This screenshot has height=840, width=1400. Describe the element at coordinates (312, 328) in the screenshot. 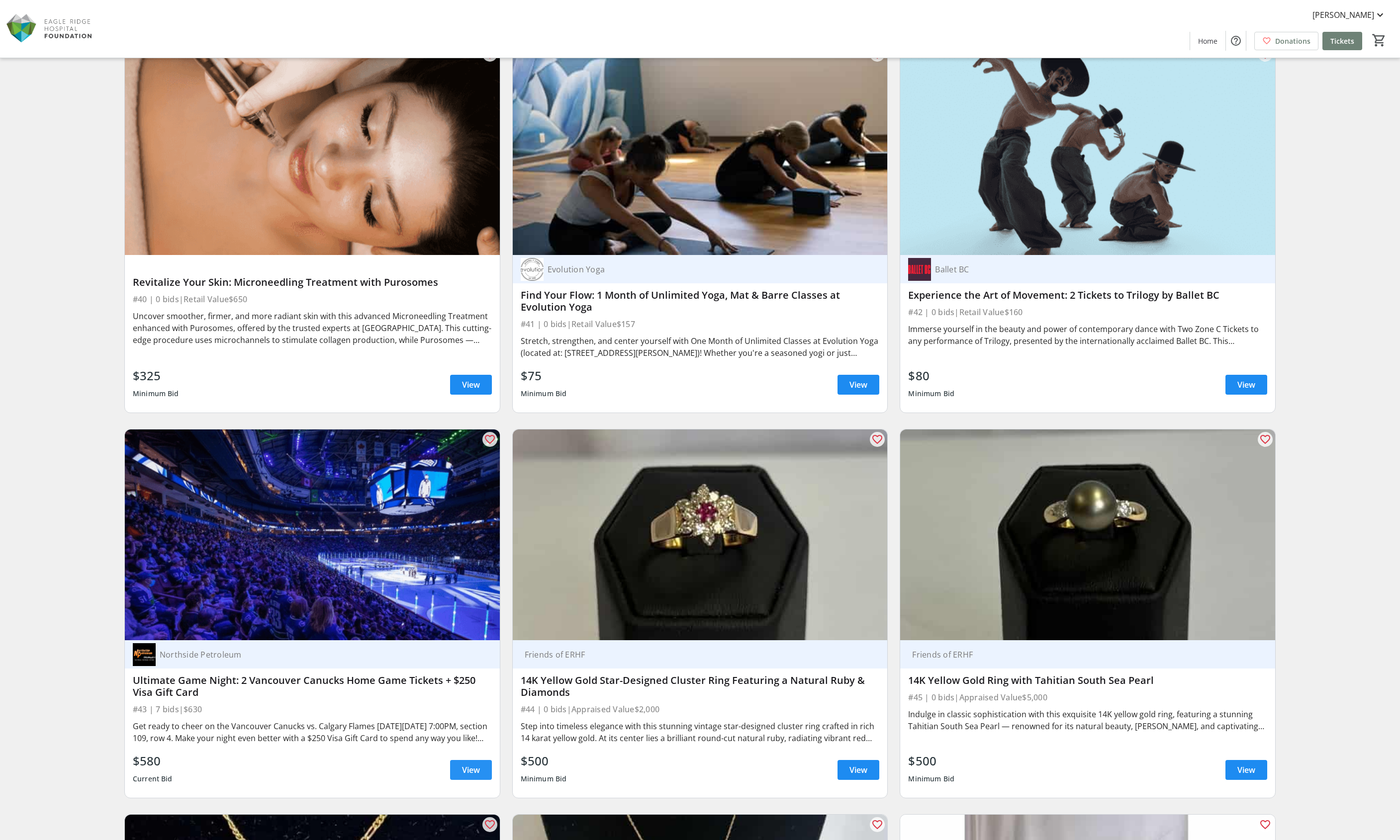

I see `div: Uncover smoother, firmer, and more radiant skin with this advanced Microneedling Treatment enhanc...` at that location.